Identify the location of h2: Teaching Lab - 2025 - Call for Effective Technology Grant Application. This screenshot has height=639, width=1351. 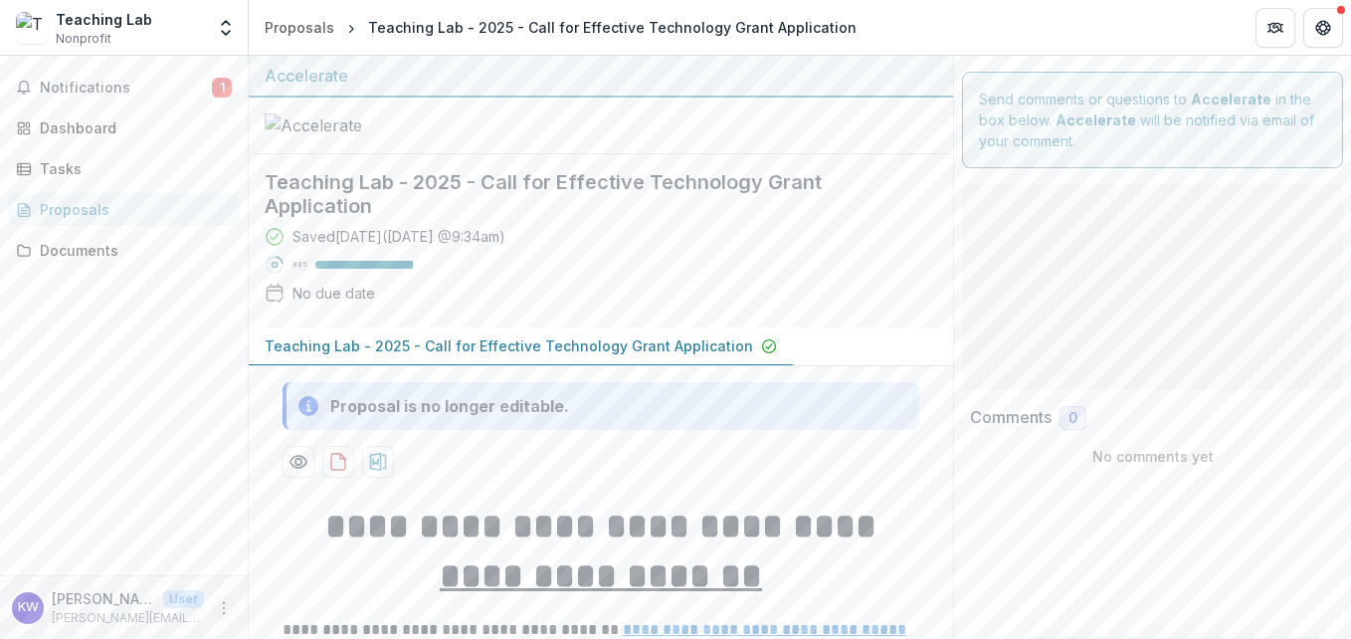
(585, 194).